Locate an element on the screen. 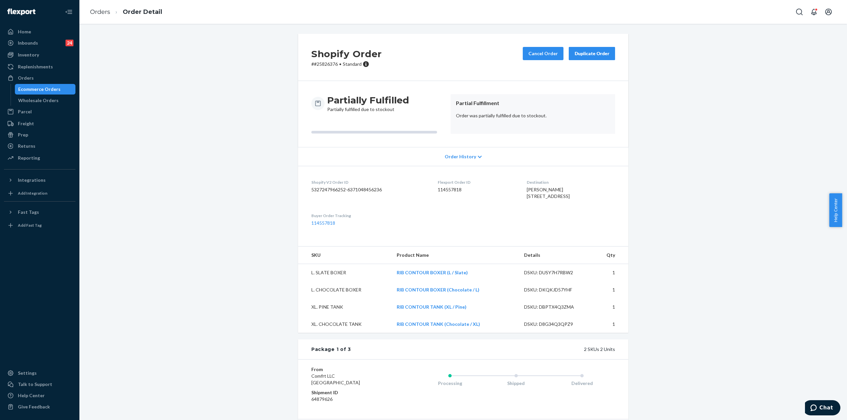 The image size is (847, 420). dt: Flexport Order ID is located at coordinates (477, 182).